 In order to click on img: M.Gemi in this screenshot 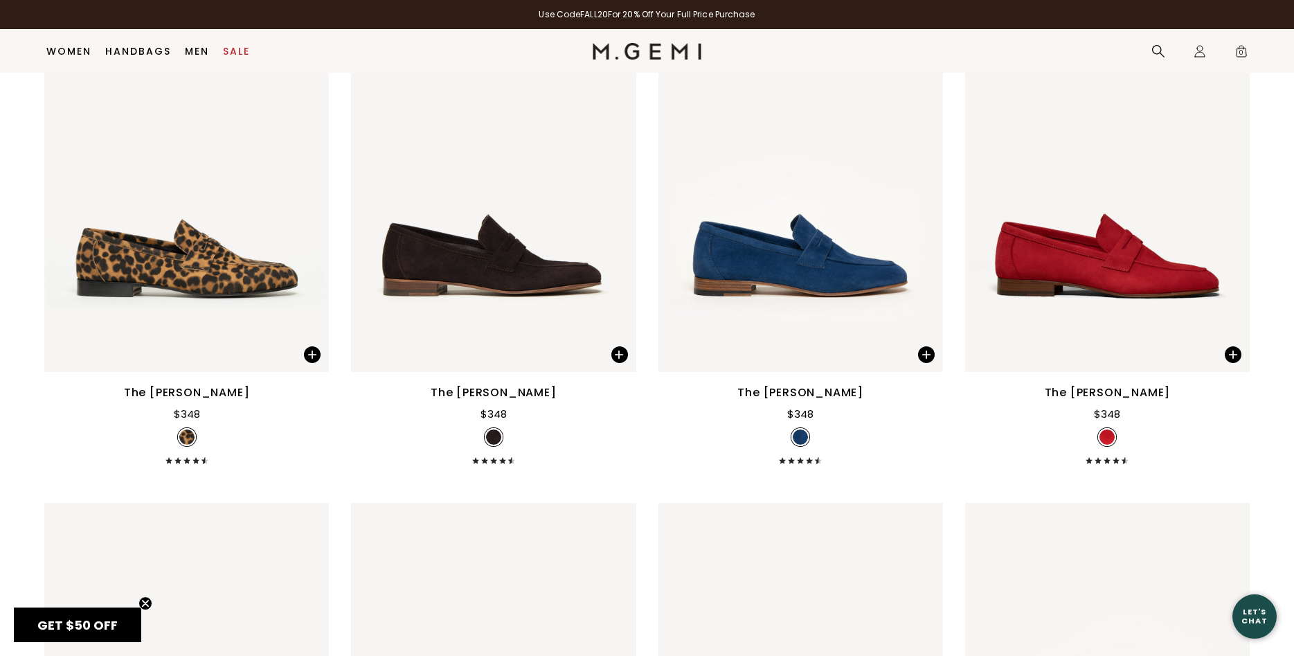, I will do `click(647, 51)`.